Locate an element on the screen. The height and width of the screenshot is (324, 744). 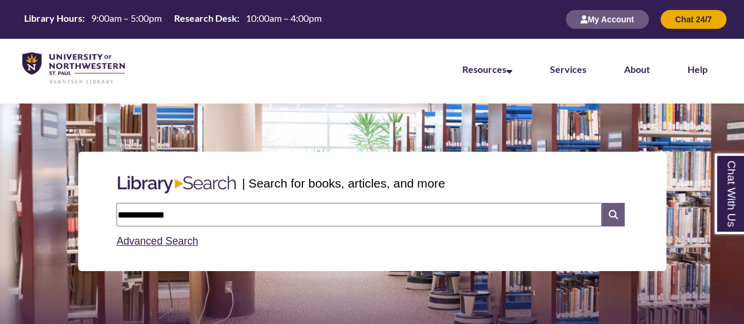
a: My Account is located at coordinates (607, 19).